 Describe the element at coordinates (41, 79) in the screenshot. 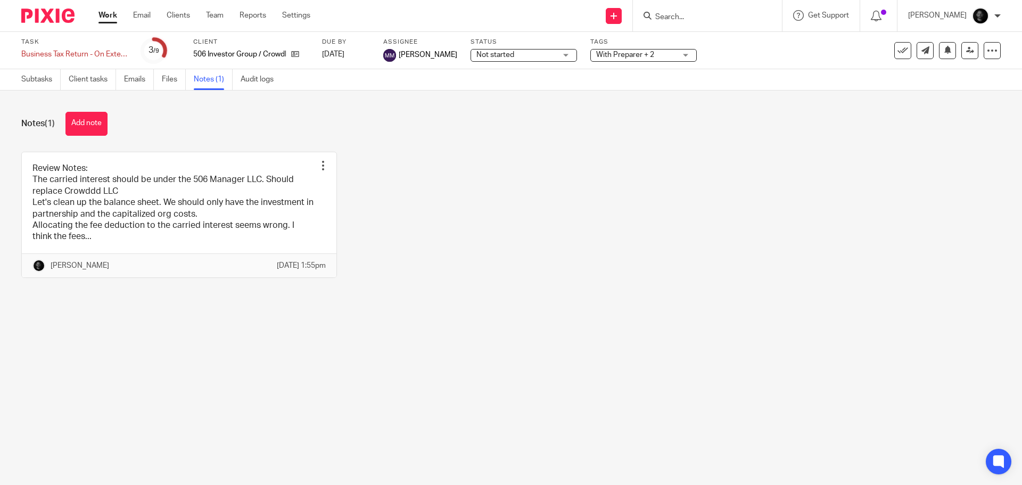

I see `a: Subtasks` at that location.